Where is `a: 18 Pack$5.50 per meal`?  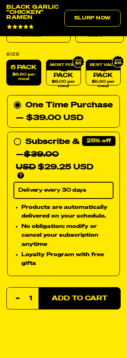 a: 18 Pack$5.50 per meal is located at coordinates (103, 72).